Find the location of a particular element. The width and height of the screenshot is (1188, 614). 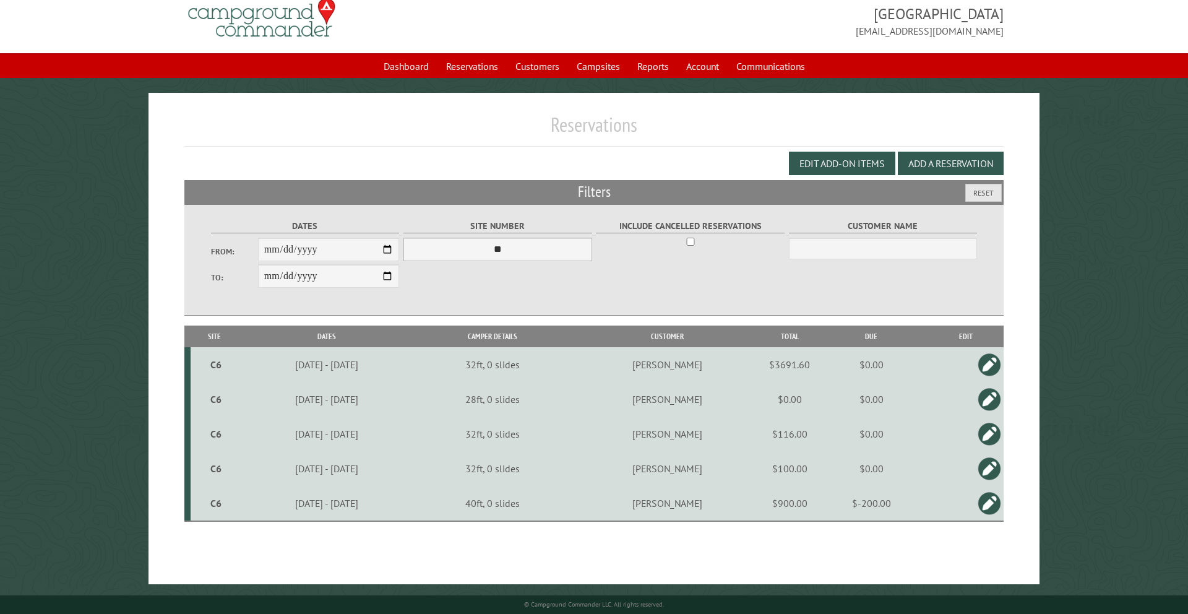

a: Reservations is located at coordinates (472, 66).